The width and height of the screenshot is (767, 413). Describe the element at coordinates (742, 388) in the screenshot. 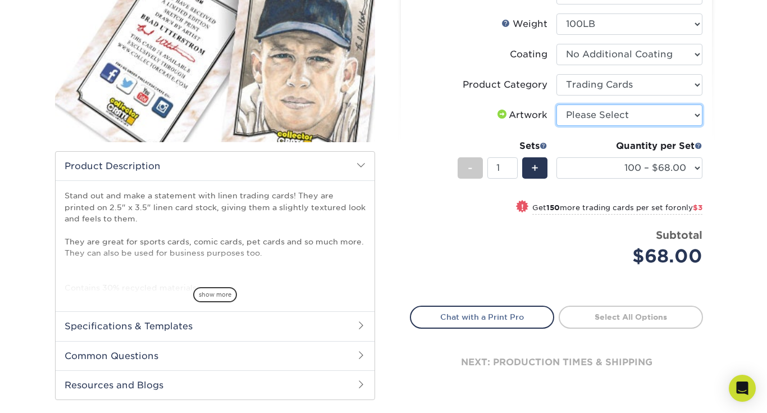

I see `div: Open Intercom Messenger` at that location.